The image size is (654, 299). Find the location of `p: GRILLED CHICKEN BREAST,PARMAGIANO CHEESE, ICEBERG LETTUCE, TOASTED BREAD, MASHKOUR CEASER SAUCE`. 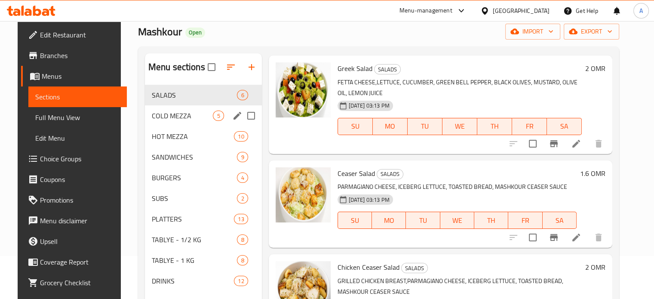

p: GRILLED CHICKEN BREAST,PARMAGIANO CHEESE, ICEBERG LETTUCE, TOASTED BREAD, MASHKOUR CEASER SAUCE is located at coordinates (459, 286).